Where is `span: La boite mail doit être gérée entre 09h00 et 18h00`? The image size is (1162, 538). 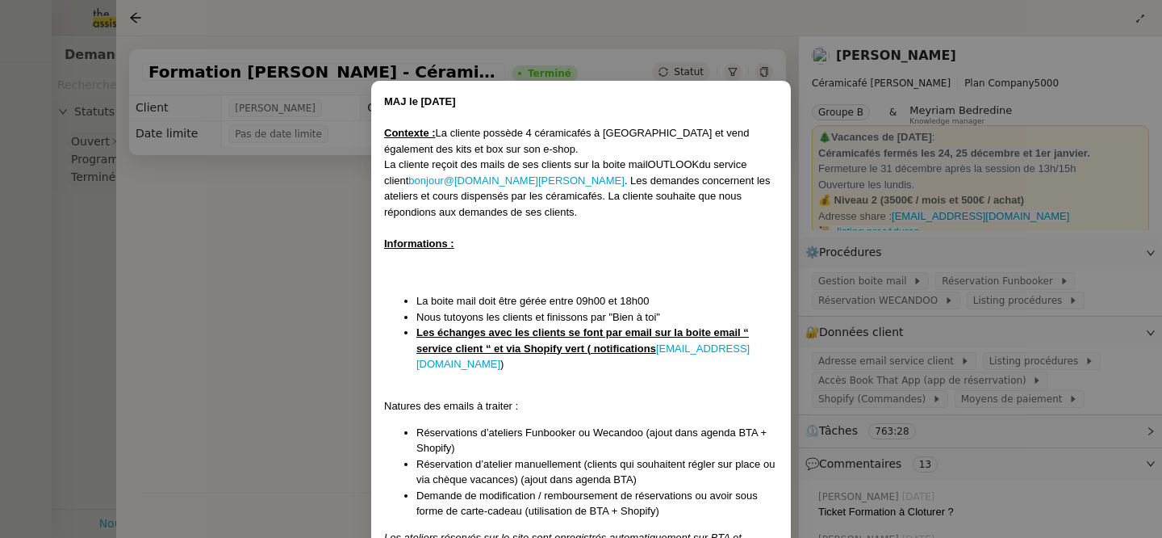 span: La boite mail doit être gérée entre 09h00 et 18h00 is located at coordinates (533, 300).